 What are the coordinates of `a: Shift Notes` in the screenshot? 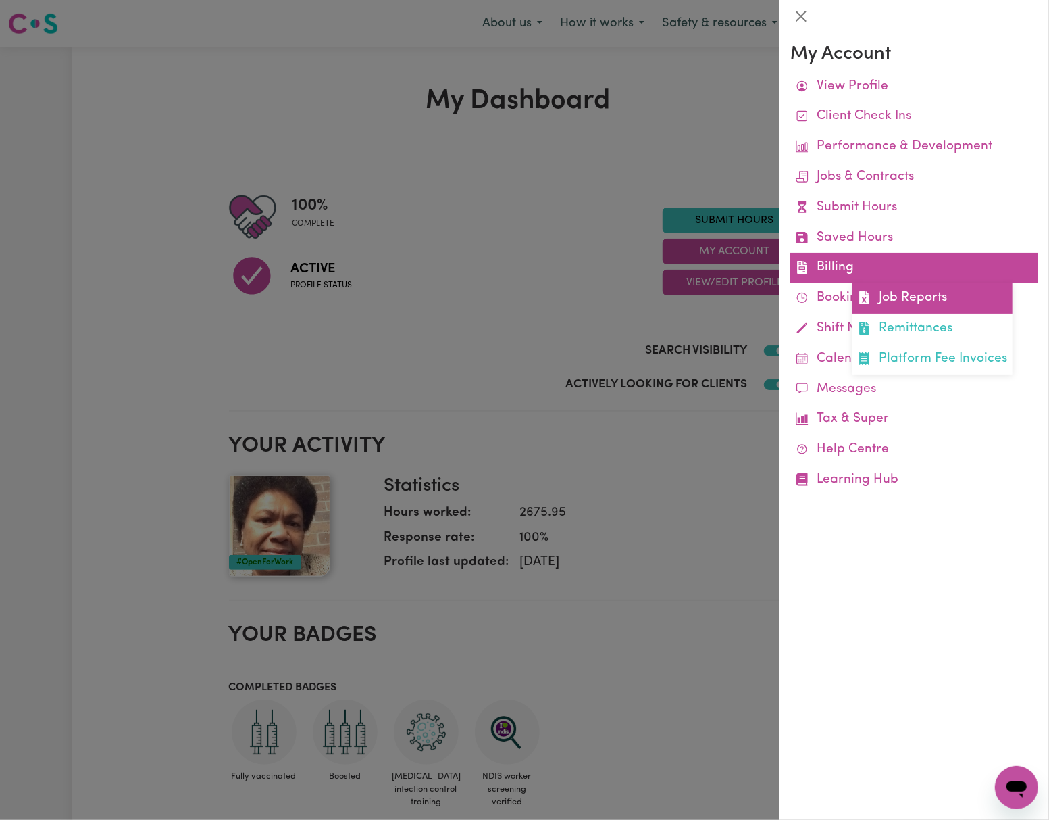 It's located at (914, 328).